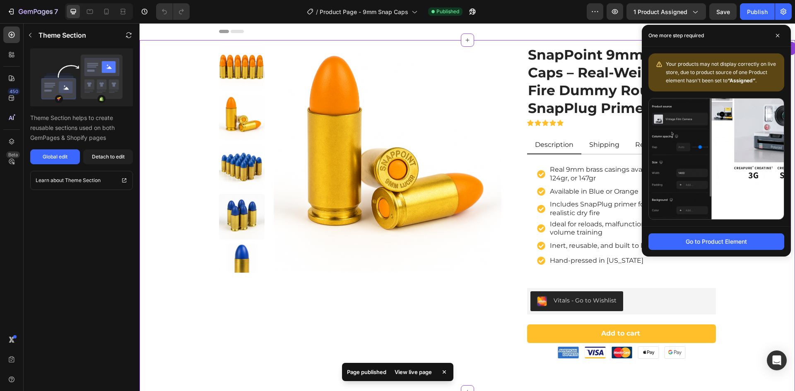 This screenshot has height=391, width=795. What do you see at coordinates (55, 157) in the screenshot?
I see `div: Global edit` at bounding box center [55, 157].